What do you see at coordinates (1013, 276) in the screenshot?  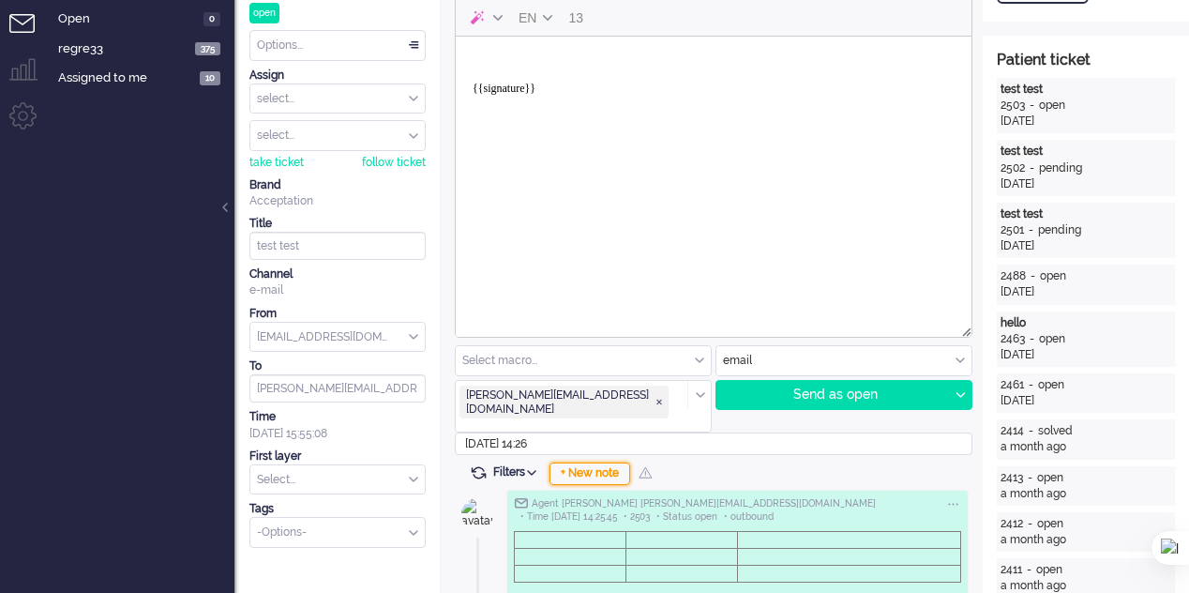 I see `div: 2488` at bounding box center [1013, 276].